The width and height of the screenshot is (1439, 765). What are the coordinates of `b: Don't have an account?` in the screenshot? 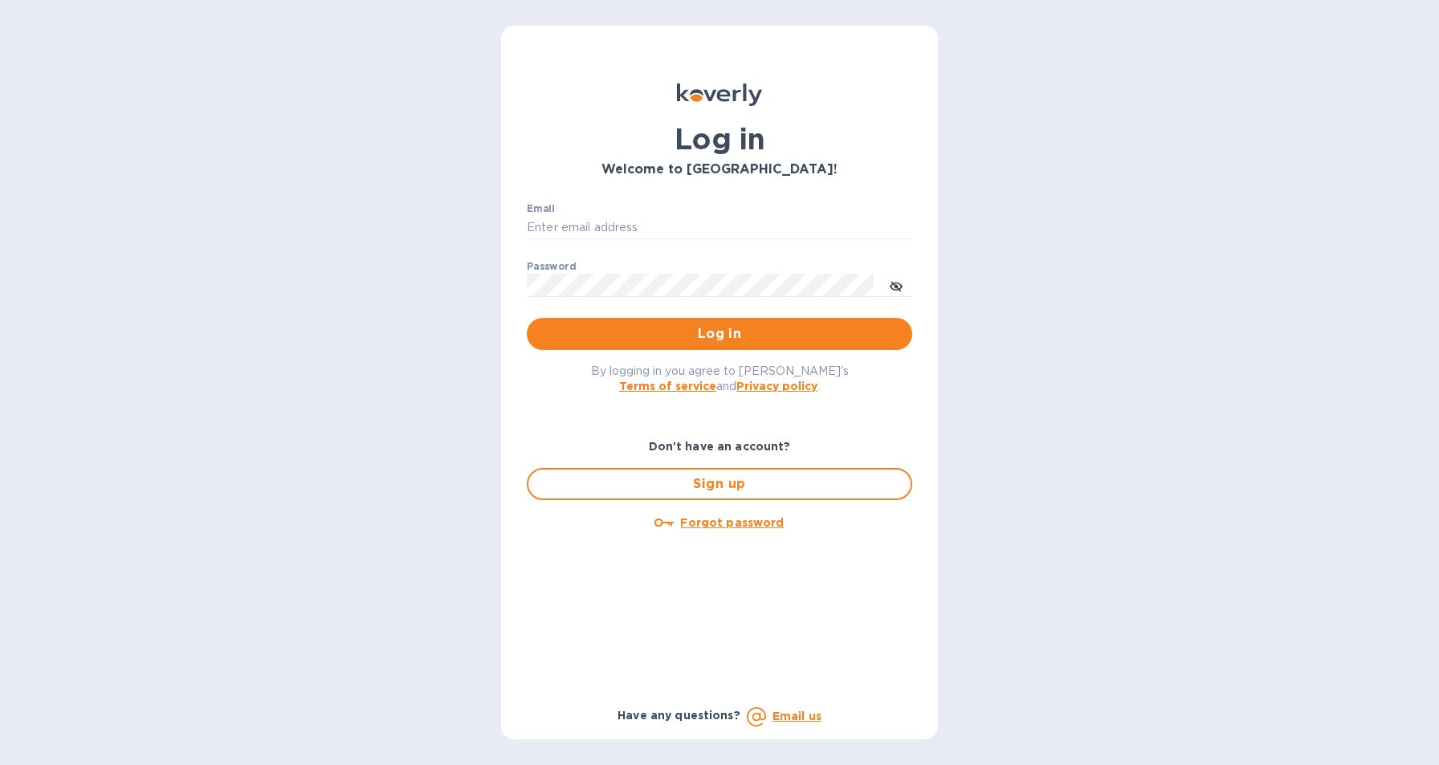 It's located at (720, 447).